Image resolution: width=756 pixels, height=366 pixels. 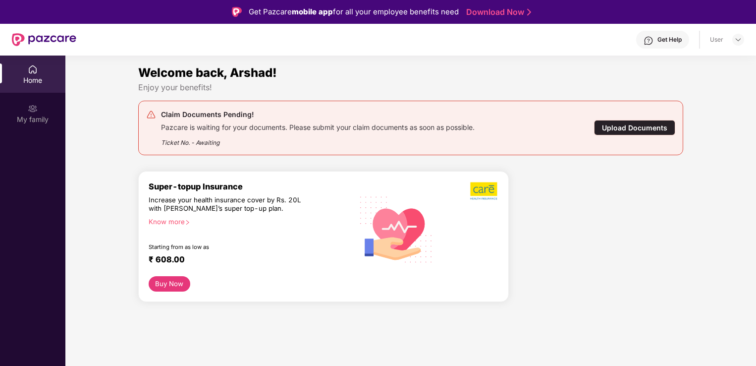 What do you see at coordinates (635, 127) in the screenshot?
I see `div: Upload Documents` at bounding box center [635, 127].